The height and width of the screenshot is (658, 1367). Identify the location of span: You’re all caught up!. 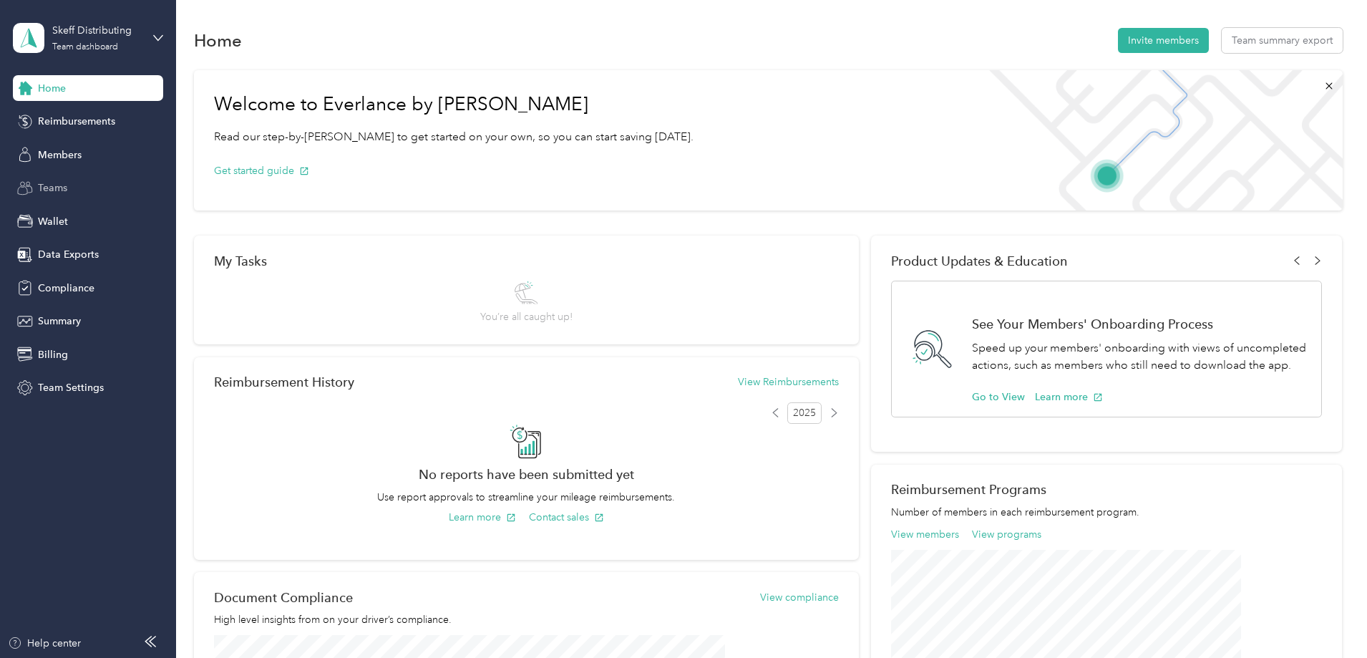
(526, 316).